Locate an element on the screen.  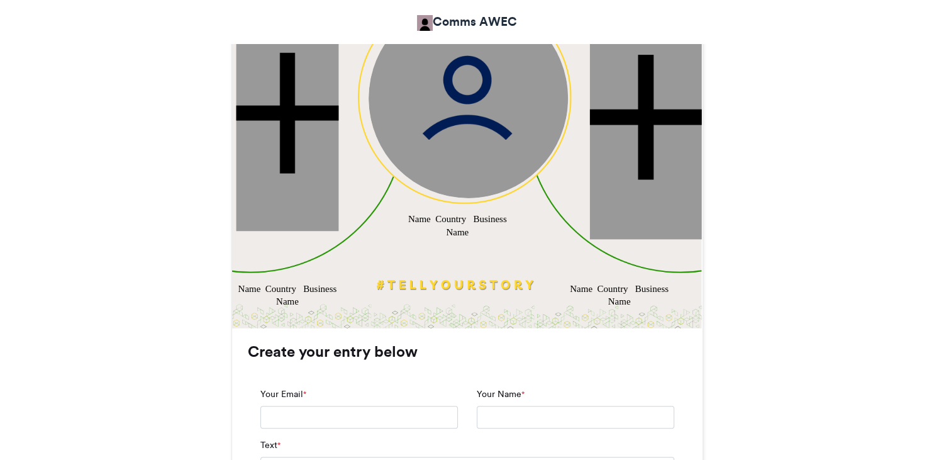
a: Comms AWEC is located at coordinates (467, 21).